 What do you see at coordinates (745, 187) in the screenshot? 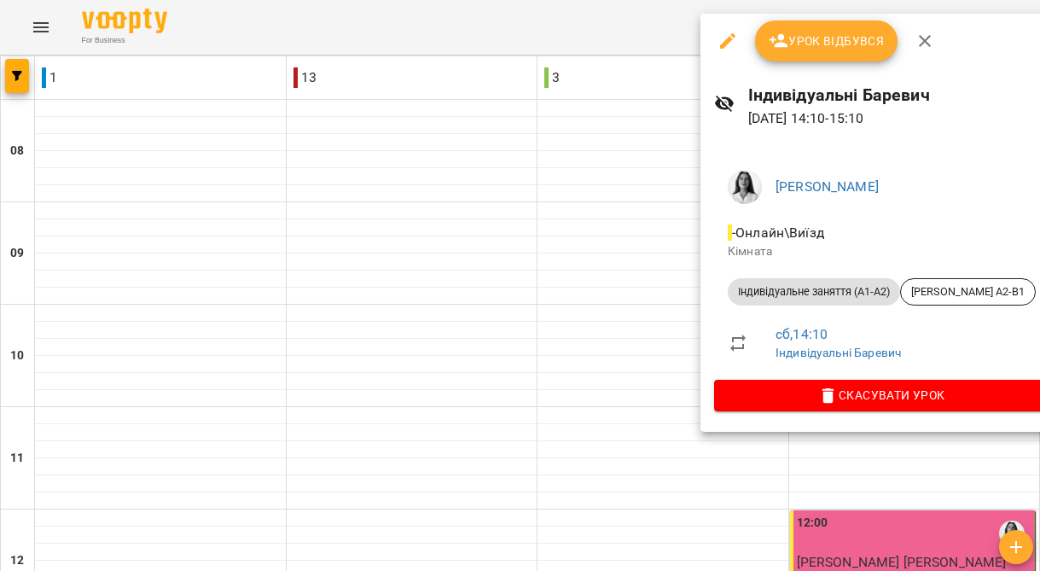
I see `img: 458f18c70d13cc9d040a5d3c767cc536.JPG` at bounding box center [745, 187].